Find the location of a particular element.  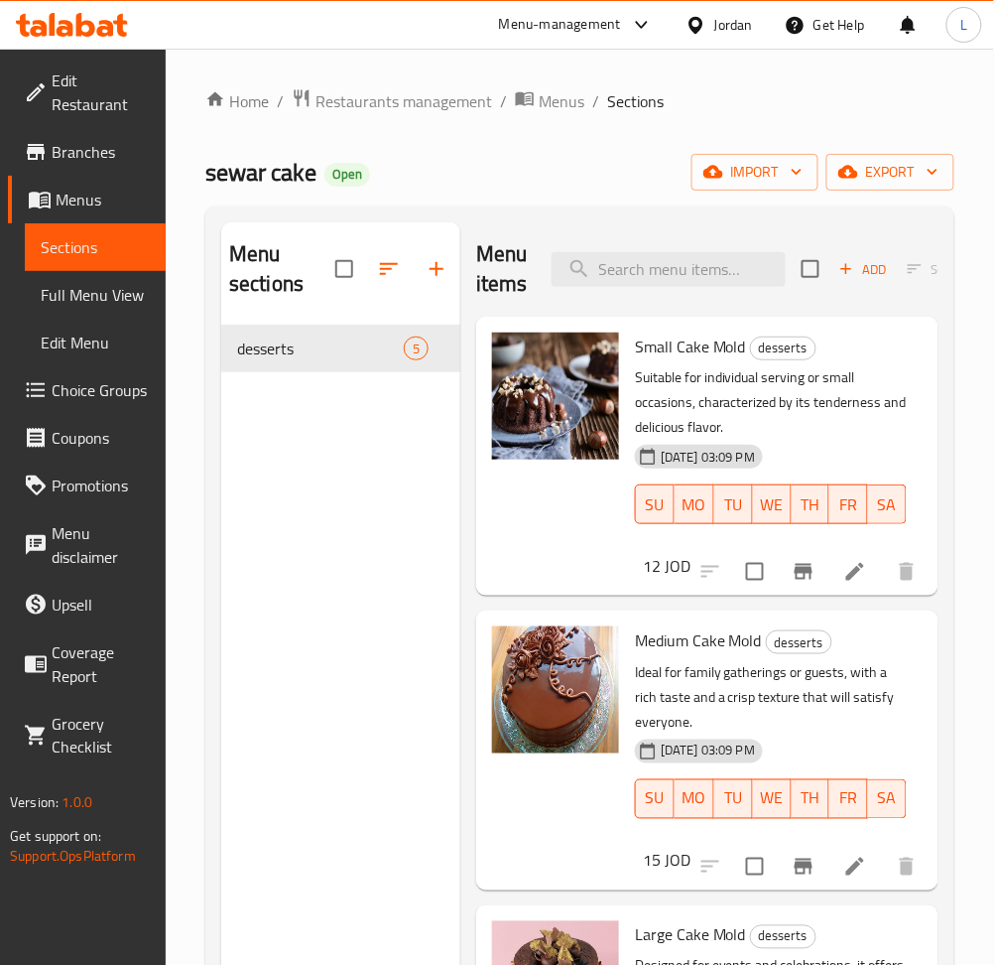

h6: 15 JOD is located at coordinates (667, 860).